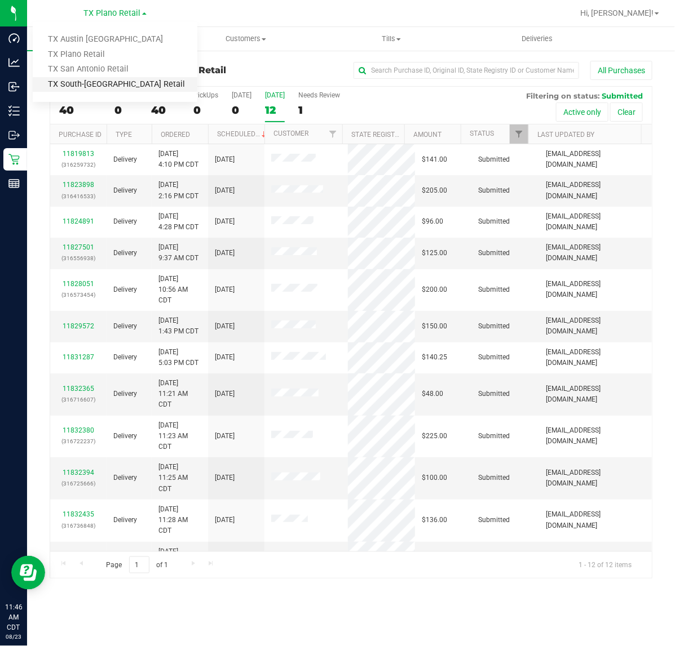 This screenshot has height=646, width=675. I want to click on span: $141.00, so click(434, 159).